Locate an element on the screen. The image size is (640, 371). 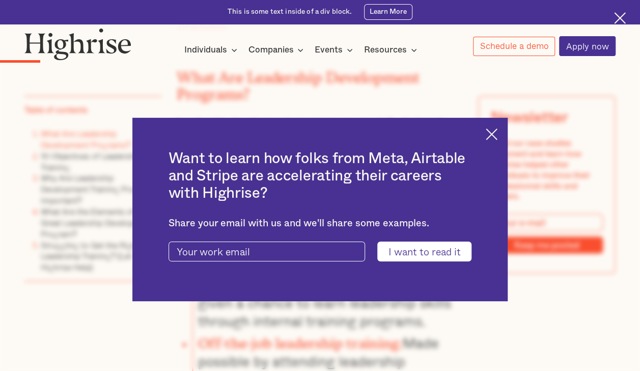
h2: Want to learn how folks from Meta, Airtable and Stripe are accelerating their careers with Highrise? is located at coordinates (320, 176).